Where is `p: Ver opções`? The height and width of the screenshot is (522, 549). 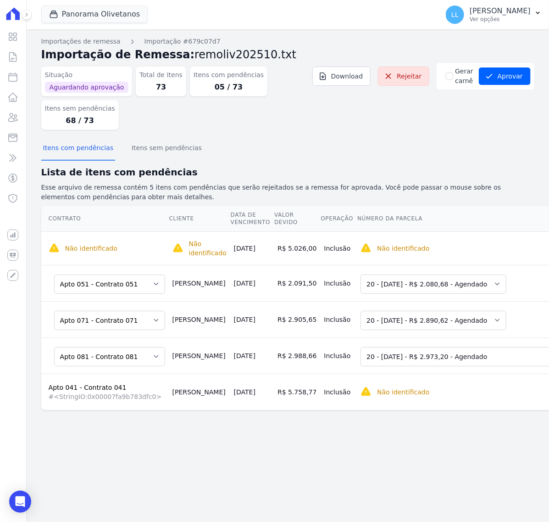 p: Ver opções is located at coordinates (500, 19).